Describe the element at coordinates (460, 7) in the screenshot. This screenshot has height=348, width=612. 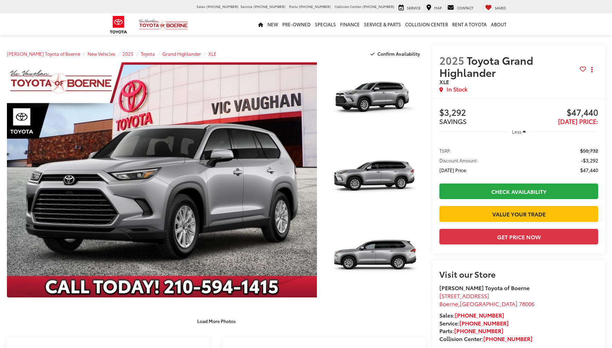
I see `a: Contact` at that location.